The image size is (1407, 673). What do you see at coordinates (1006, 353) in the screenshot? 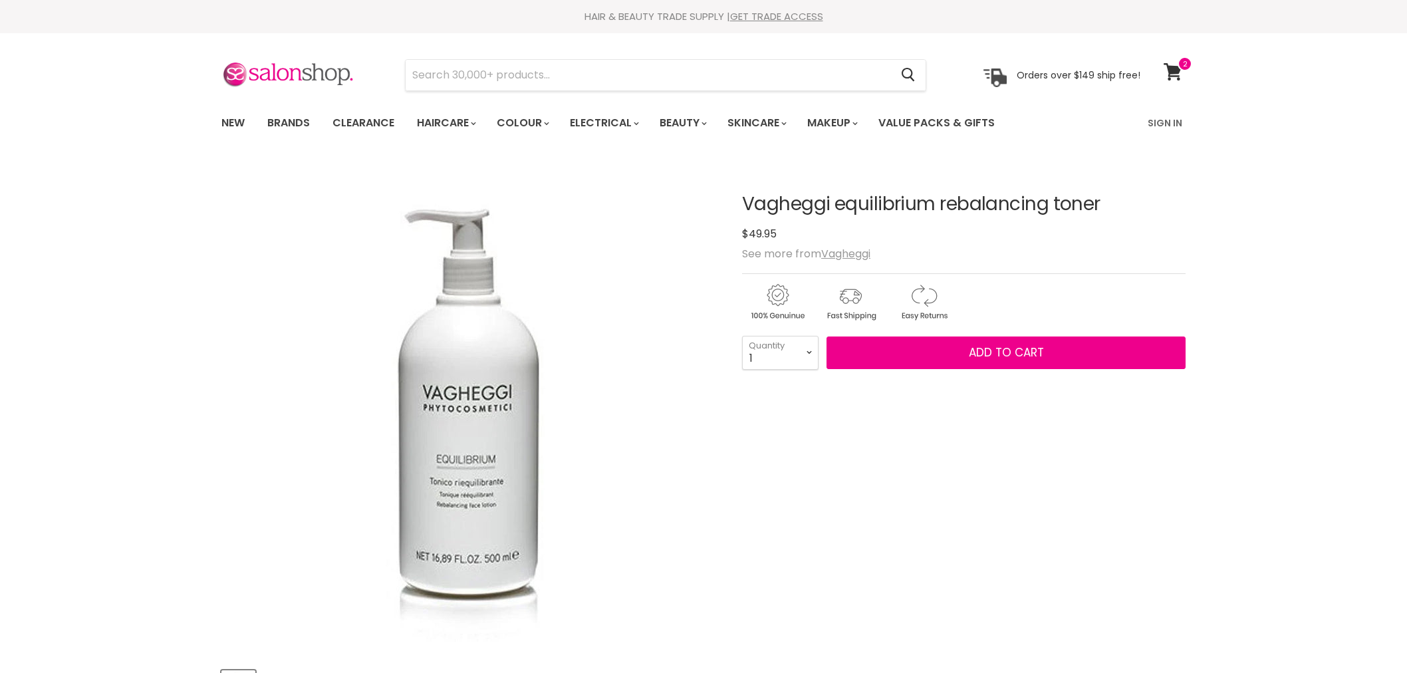
I see `span: Add to cart` at bounding box center [1006, 353].